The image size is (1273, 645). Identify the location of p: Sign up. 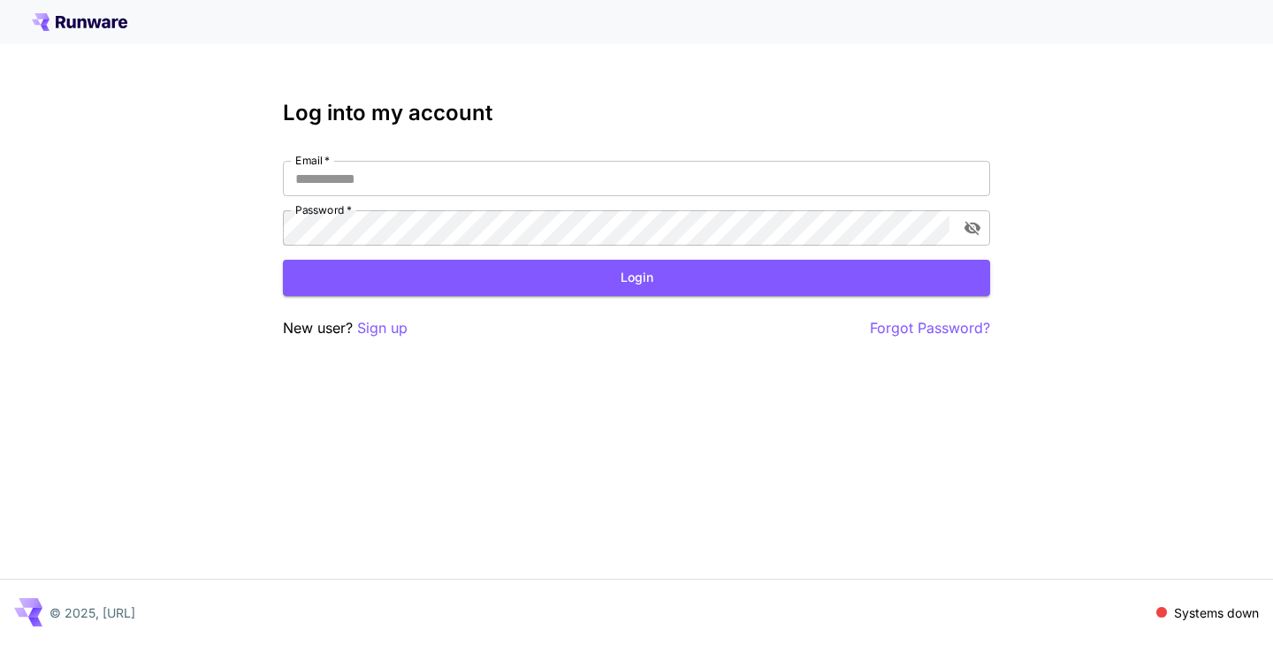
(382, 328).